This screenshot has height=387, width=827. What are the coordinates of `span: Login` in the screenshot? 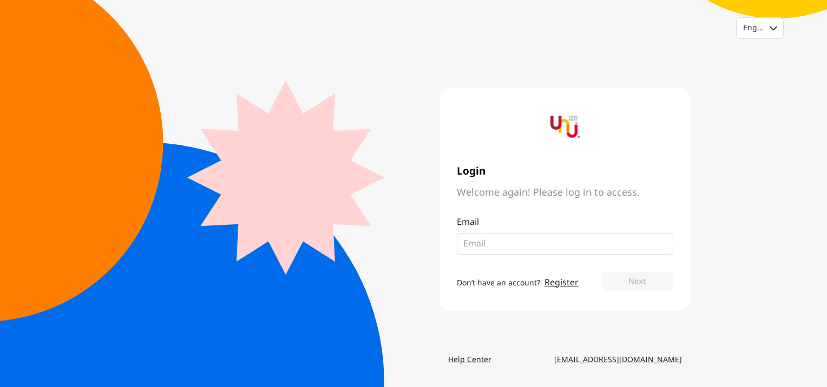 It's located at (565, 172).